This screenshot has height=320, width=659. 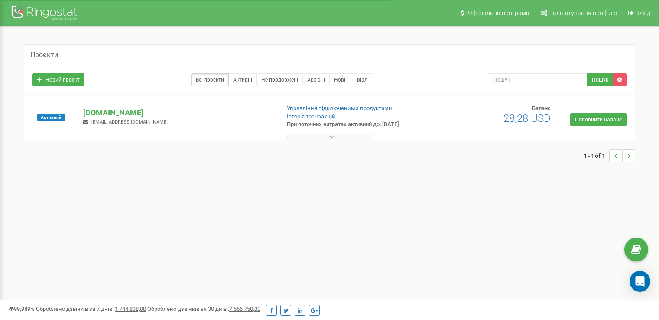 What do you see at coordinates (91, 308) in the screenshot?
I see `span: Оброблено дзвінків за 7 днів :` at bounding box center [91, 308].